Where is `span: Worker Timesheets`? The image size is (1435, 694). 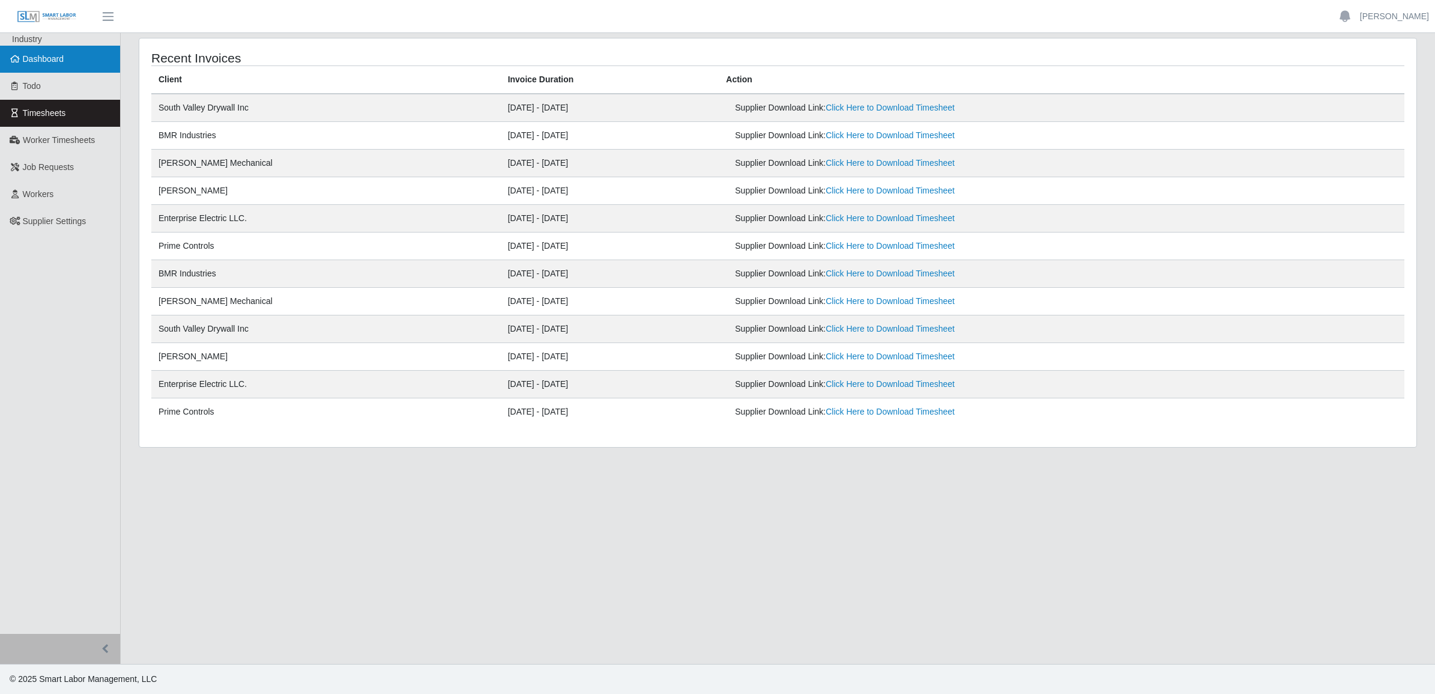 span: Worker Timesheets is located at coordinates (59, 140).